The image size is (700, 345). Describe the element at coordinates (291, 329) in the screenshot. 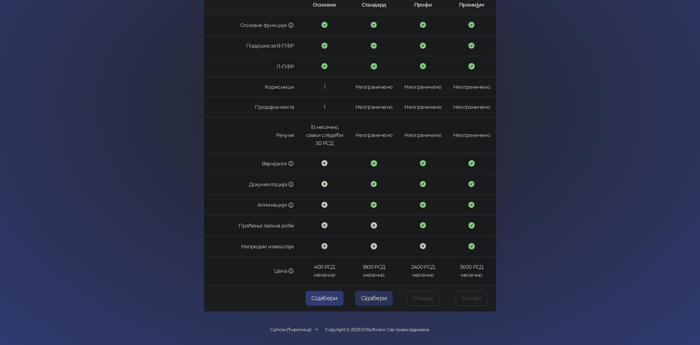

I see `div: Српски (Ћирилица)` at that location.